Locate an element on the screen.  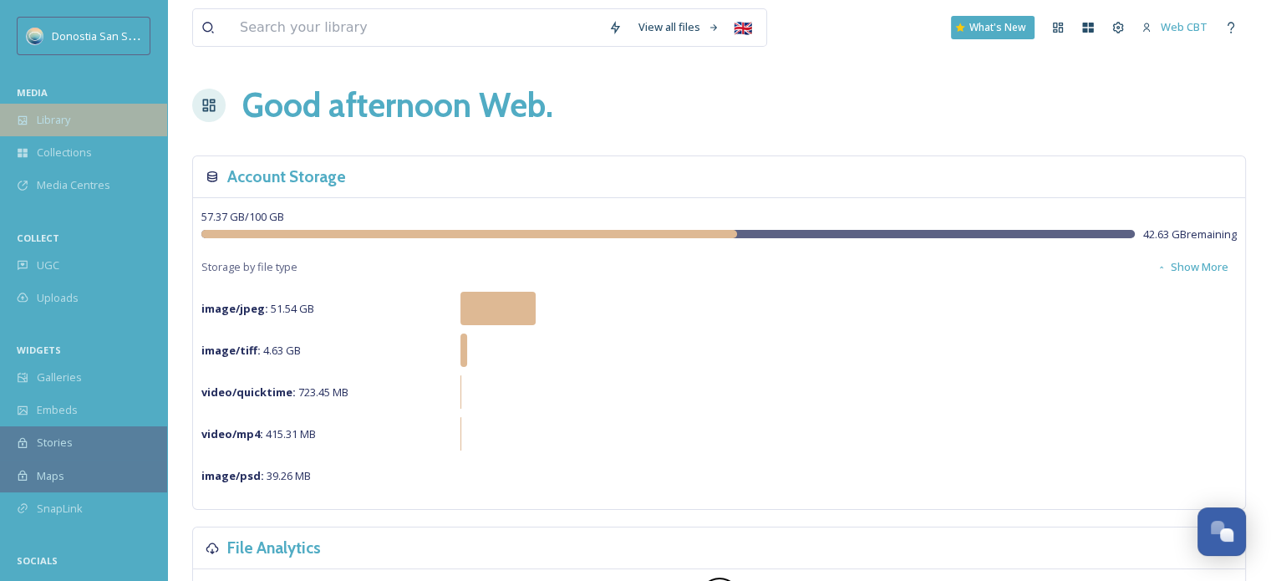
span: 415.31 MB is located at coordinates (258, 434).